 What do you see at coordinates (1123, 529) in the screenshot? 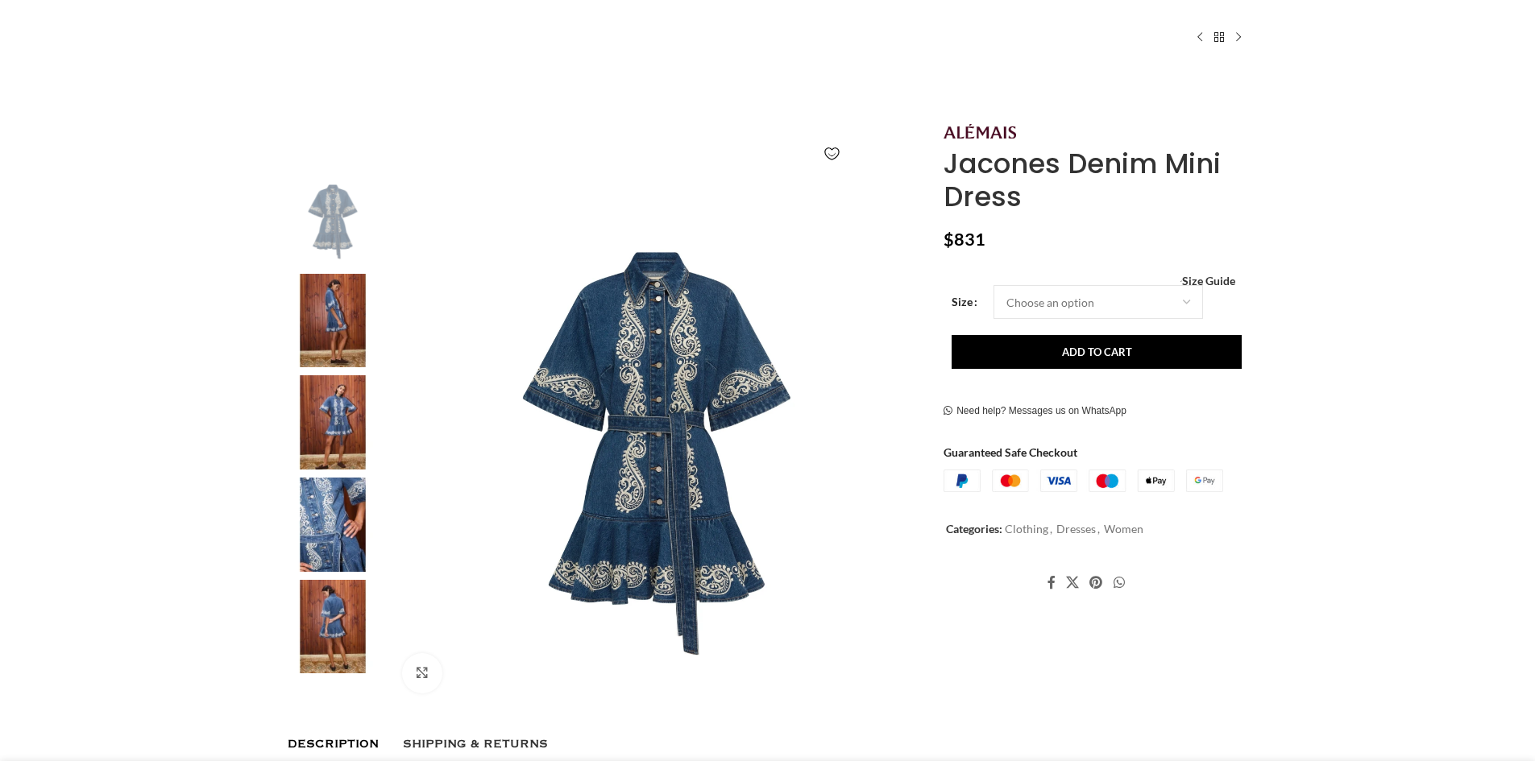
I see `a: Women` at bounding box center [1123, 529].